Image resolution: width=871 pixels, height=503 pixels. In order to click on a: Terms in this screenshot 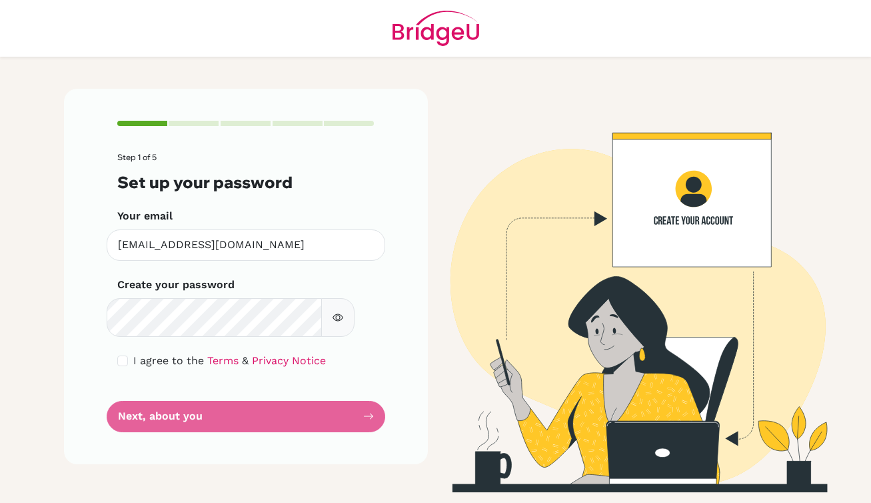, I will do `click(223, 360)`.